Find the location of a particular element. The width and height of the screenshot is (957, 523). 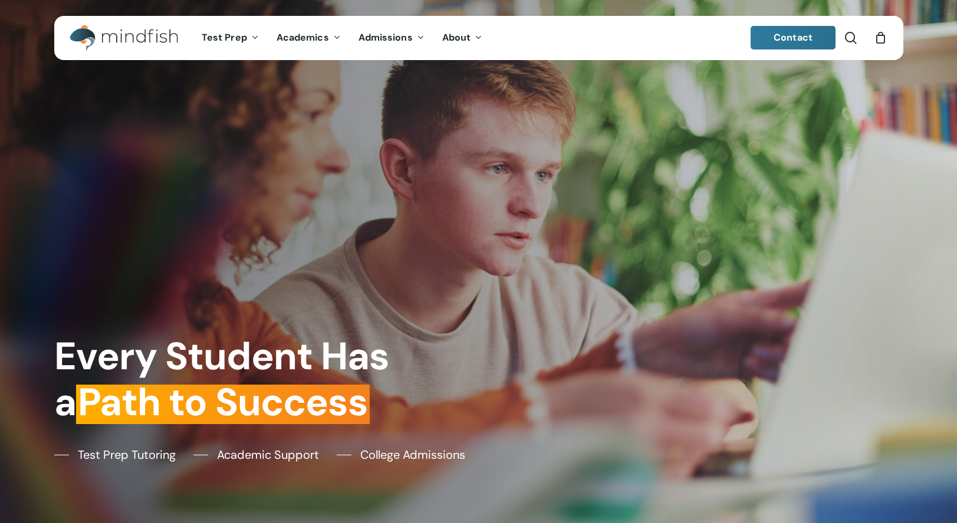

a: Test Prep Tutoring is located at coordinates (115, 455).